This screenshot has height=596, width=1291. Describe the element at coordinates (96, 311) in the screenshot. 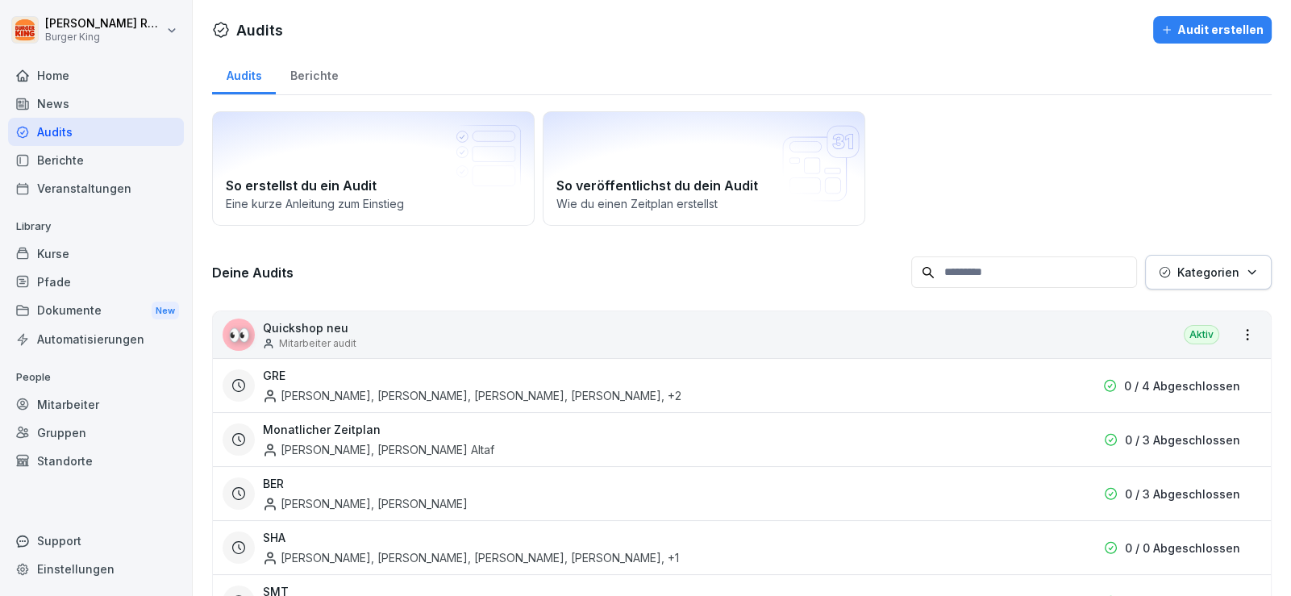

I see `a: DokumenteNew` at that location.